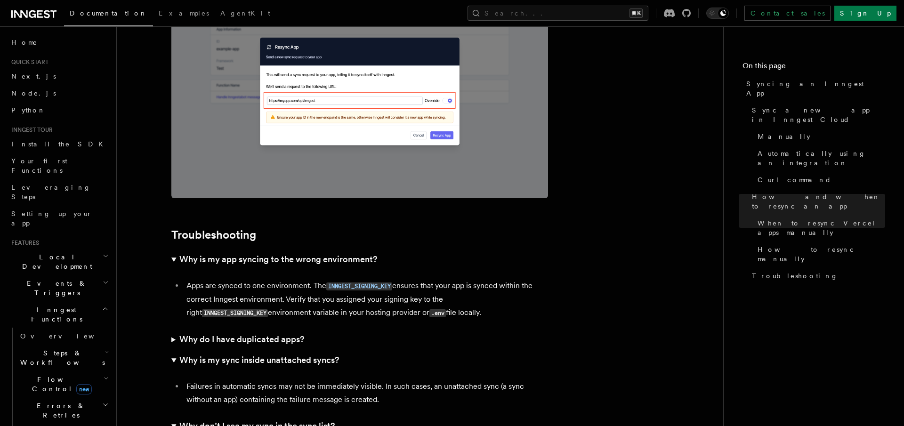 Image resolution: width=904 pixels, height=426 pixels. Describe the element at coordinates (245, 13) in the screenshot. I see `span: AgentKit` at that location.